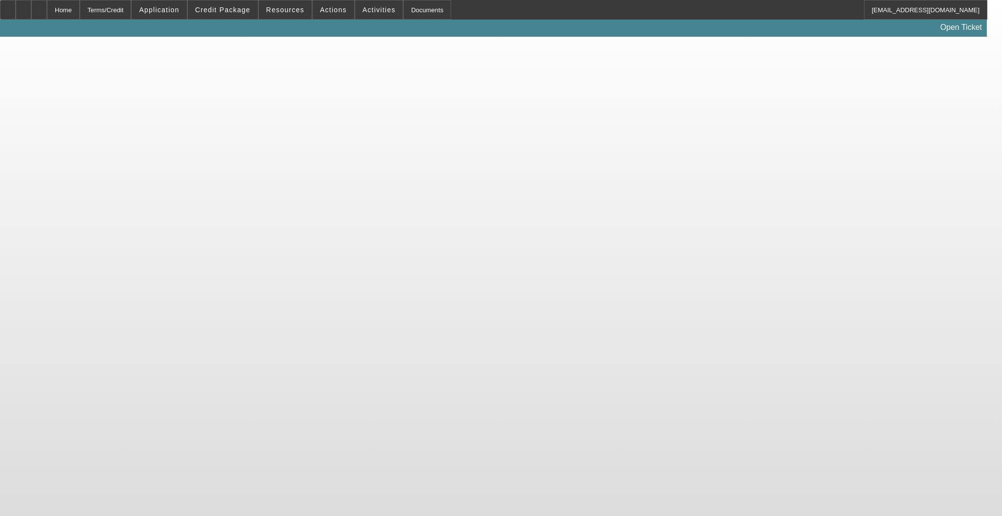  What do you see at coordinates (285, 10) in the screenshot?
I see `button: Resources` at bounding box center [285, 10].